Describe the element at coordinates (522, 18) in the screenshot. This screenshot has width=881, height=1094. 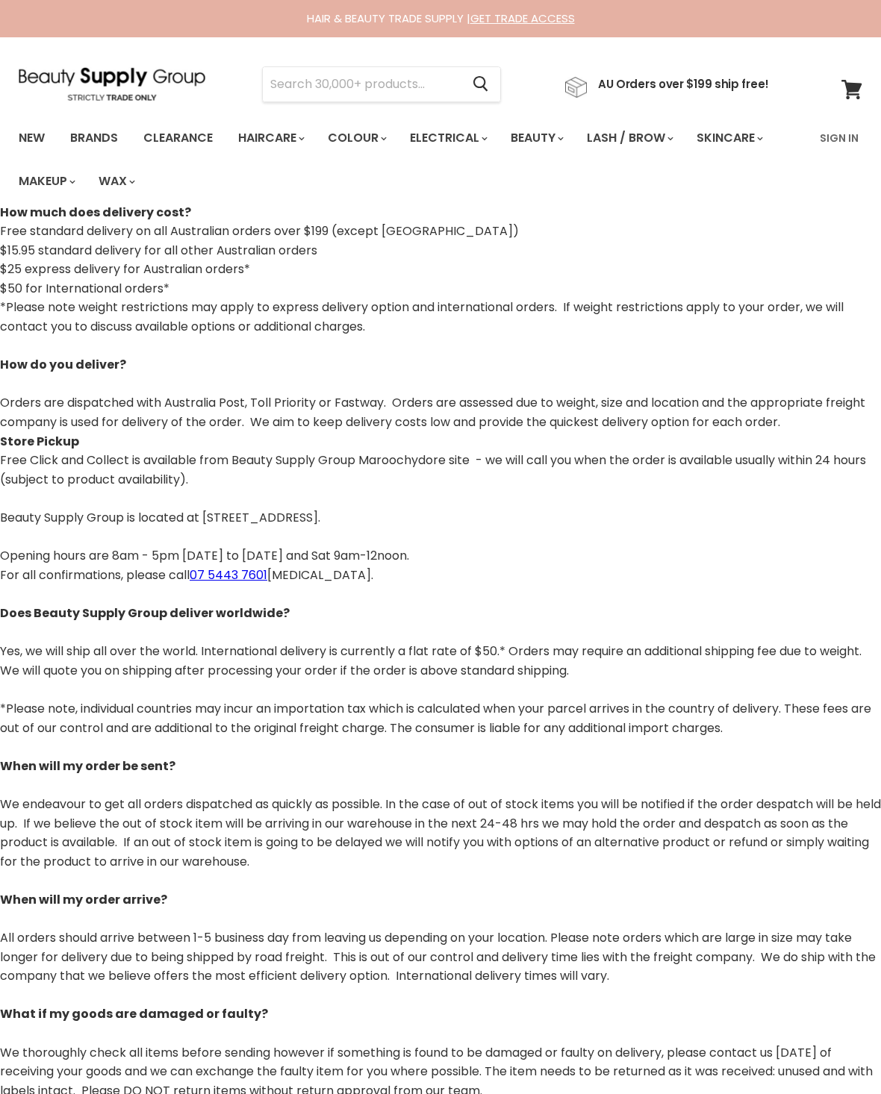
I see `a: GET TRADE ACCESS` at that location.